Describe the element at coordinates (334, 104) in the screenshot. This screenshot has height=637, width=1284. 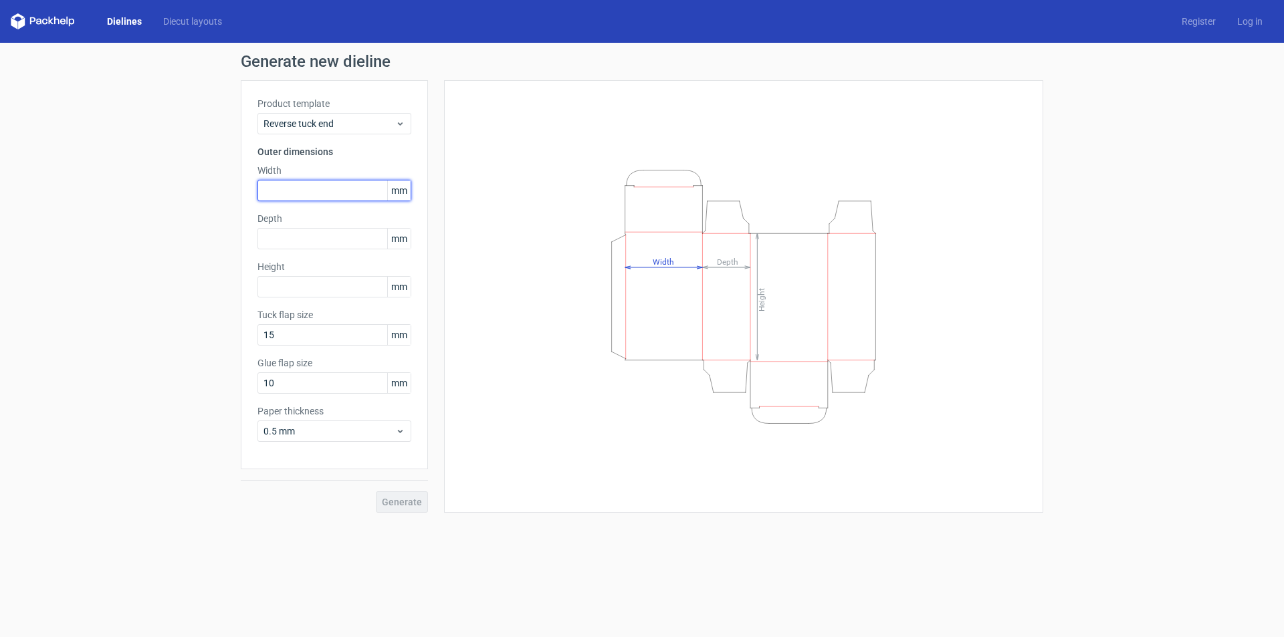
I see `label: Product template` at that location.